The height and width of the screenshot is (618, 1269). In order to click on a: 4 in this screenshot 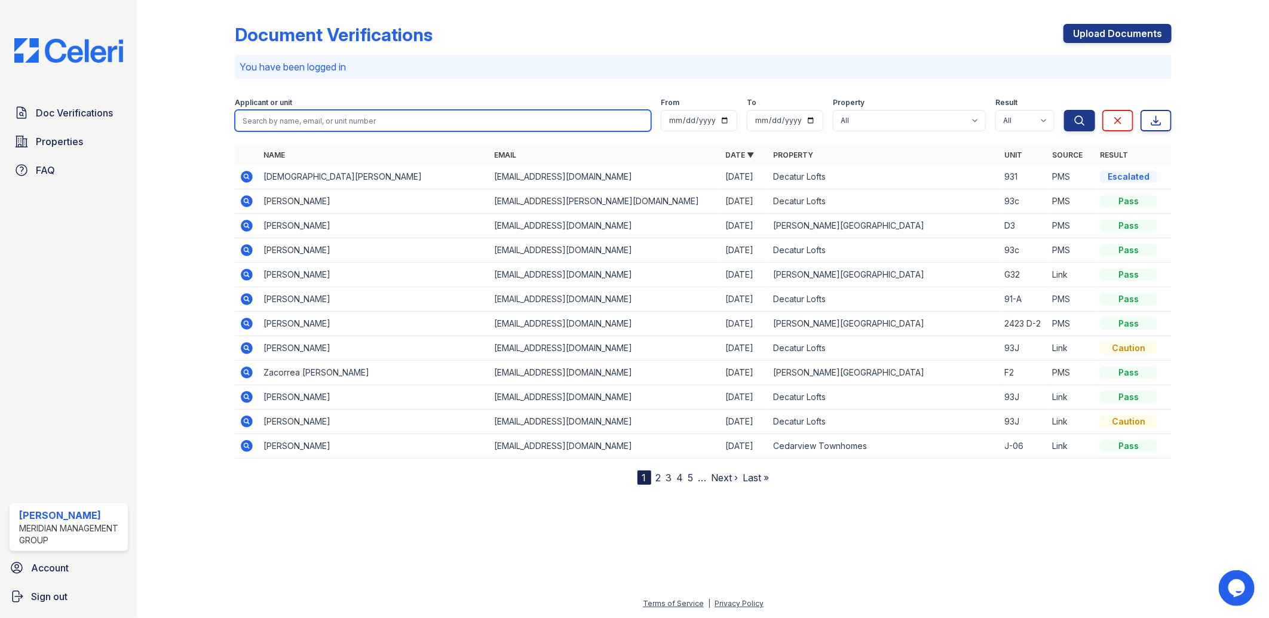, I will do `click(680, 478)`.